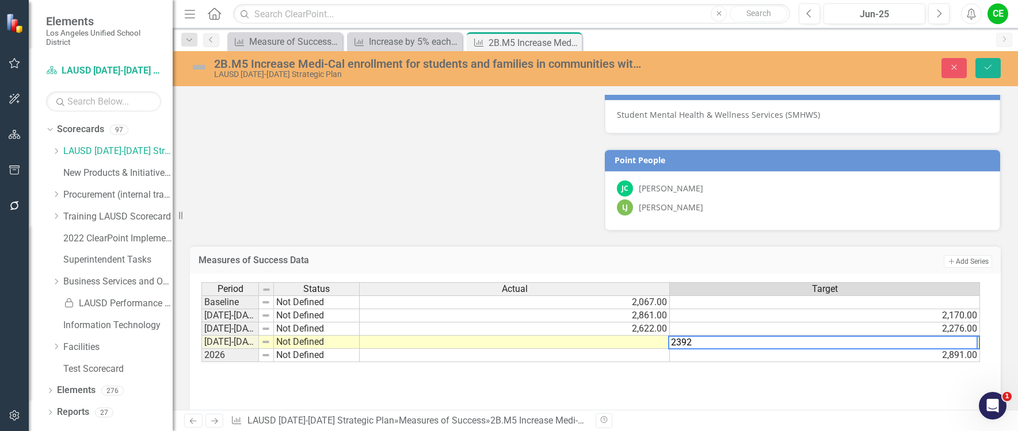 The height and width of the screenshot is (431, 1018). Describe the element at coordinates (118, 347) in the screenshot. I see `a: Facilities` at that location.